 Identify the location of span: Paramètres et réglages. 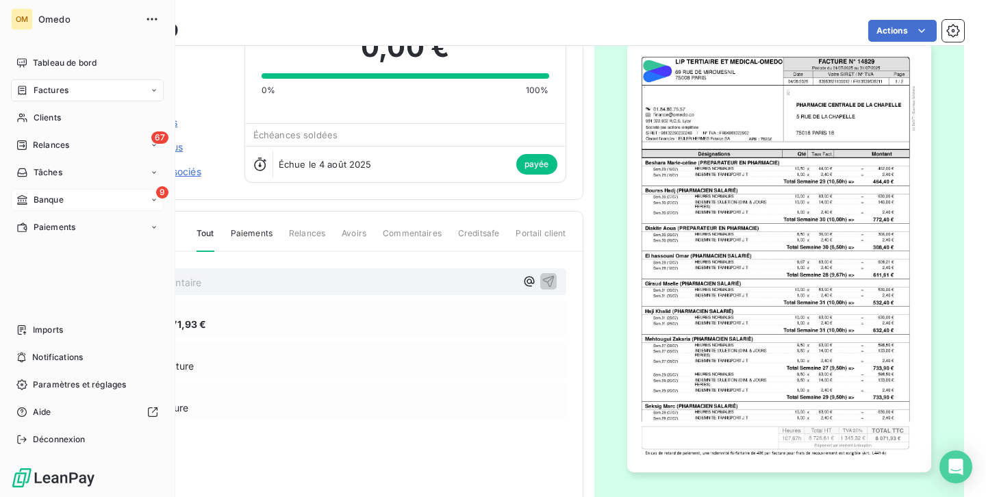
(79, 385).